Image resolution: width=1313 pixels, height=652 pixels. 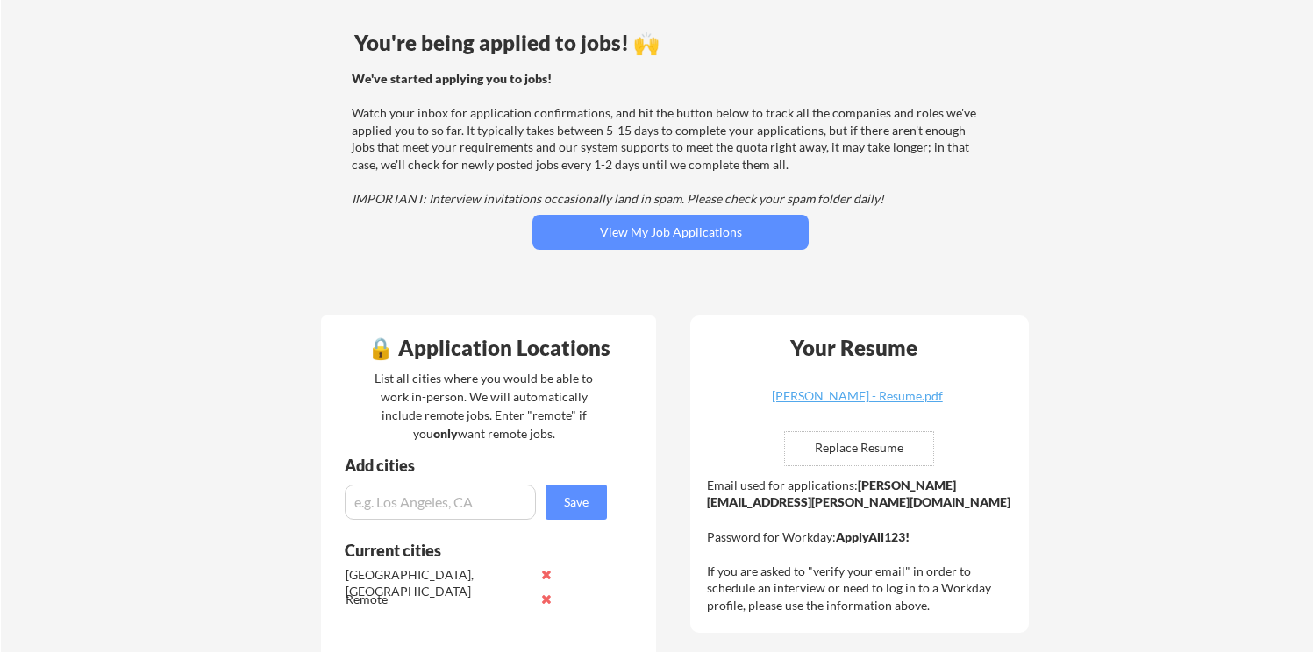 What do you see at coordinates (617, 198) in the screenshot?
I see `em: IMPORTANT: Interview invitations occasionally land in spam. Please check your spam folder daily!` at bounding box center [617, 198].